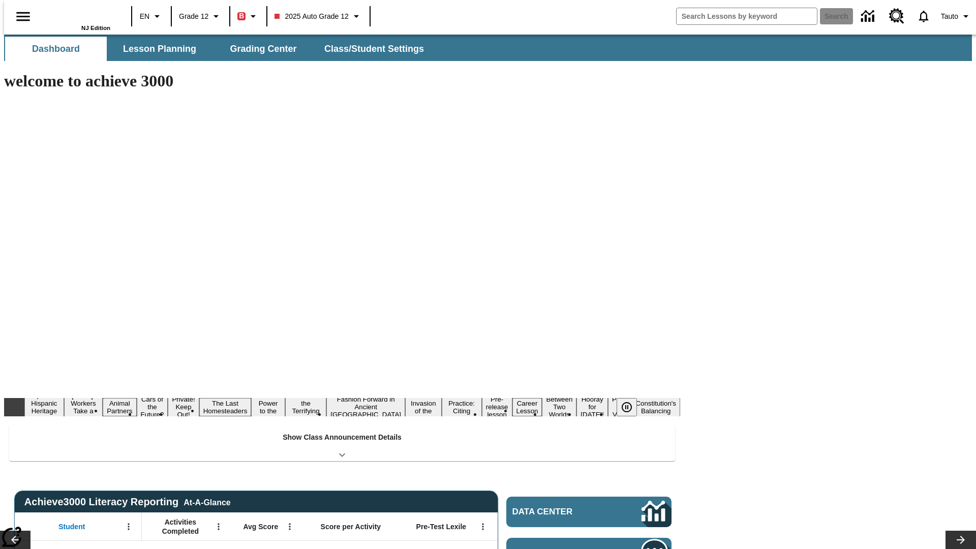  I want to click on button: Slide 7 Solar Power to the People, so click(268, 407).